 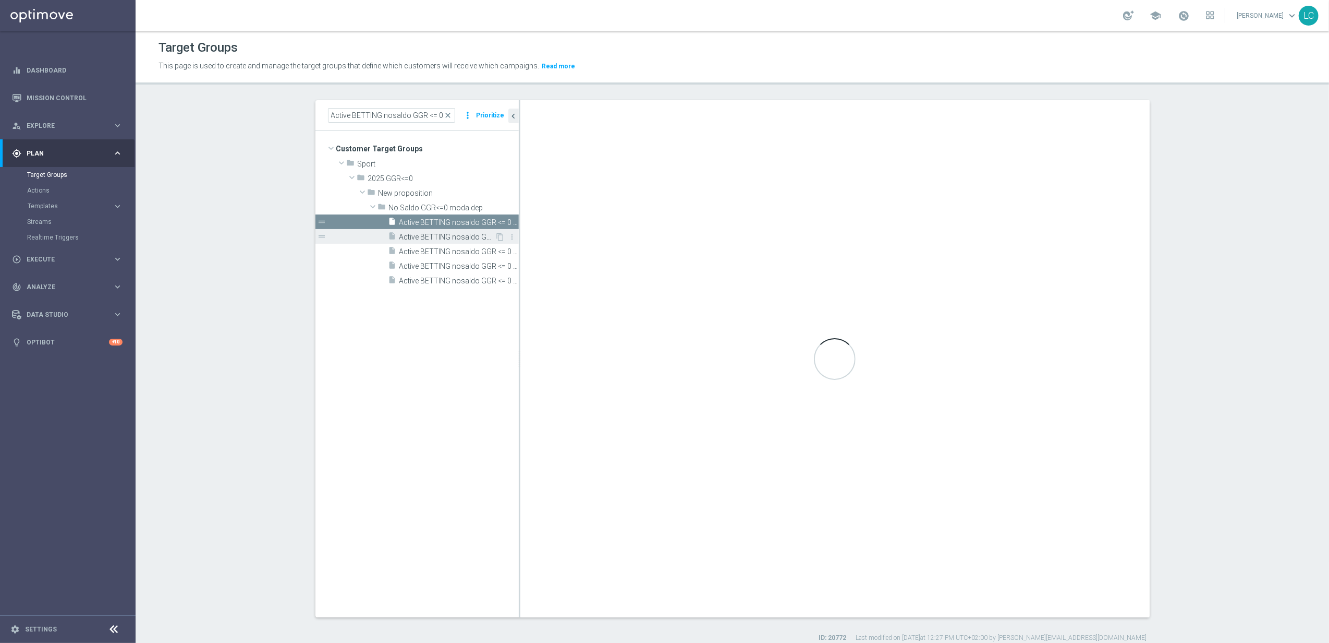 I want to click on span: 2025 GGR&lt;=0, so click(x=443, y=178).